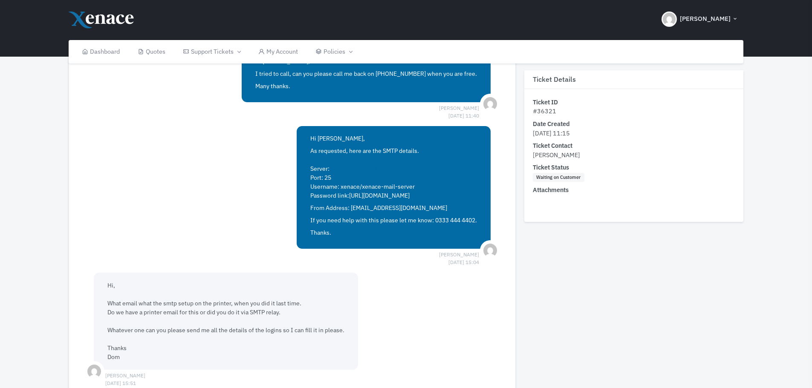 This screenshot has height=388, width=812. I want to click on a: Support Tickets, so click(212, 52).